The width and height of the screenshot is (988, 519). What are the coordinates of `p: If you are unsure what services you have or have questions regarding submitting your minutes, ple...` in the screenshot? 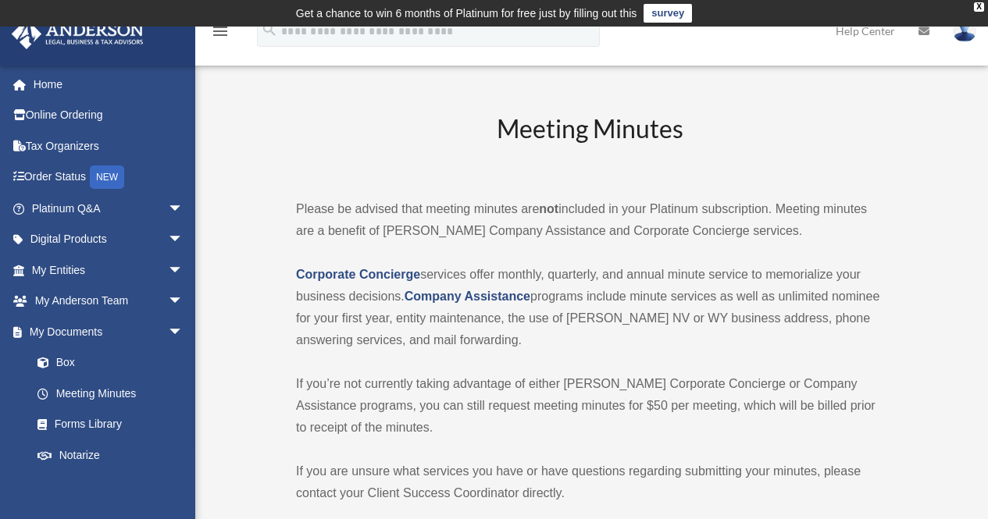 It's located at (590, 483).